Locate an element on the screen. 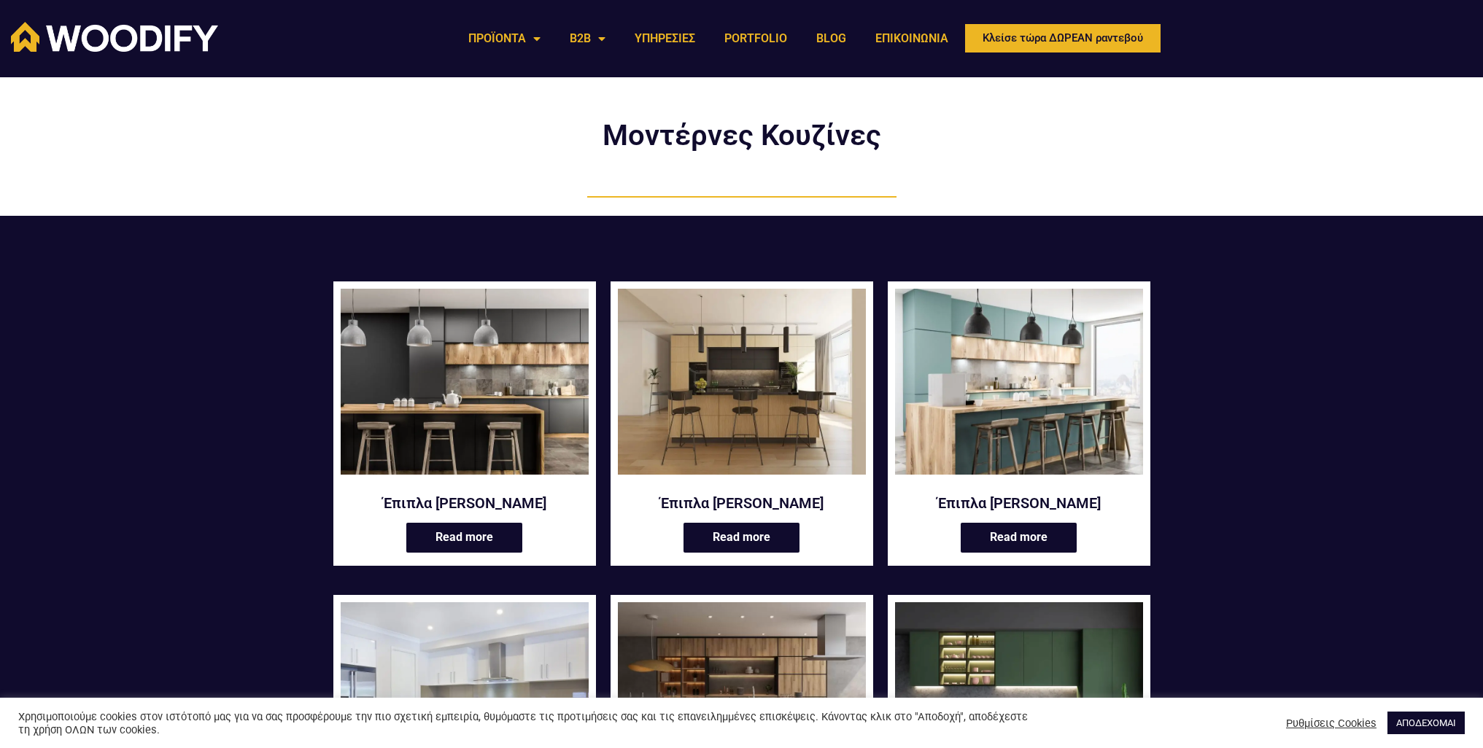  div: Χρησιμοποιούμε cookies στον ιστότοπό μας για να σας προσφέρουμε την πιο σχετική εμπειρία, θυμόμασ... is located at coordinates (524, 723).